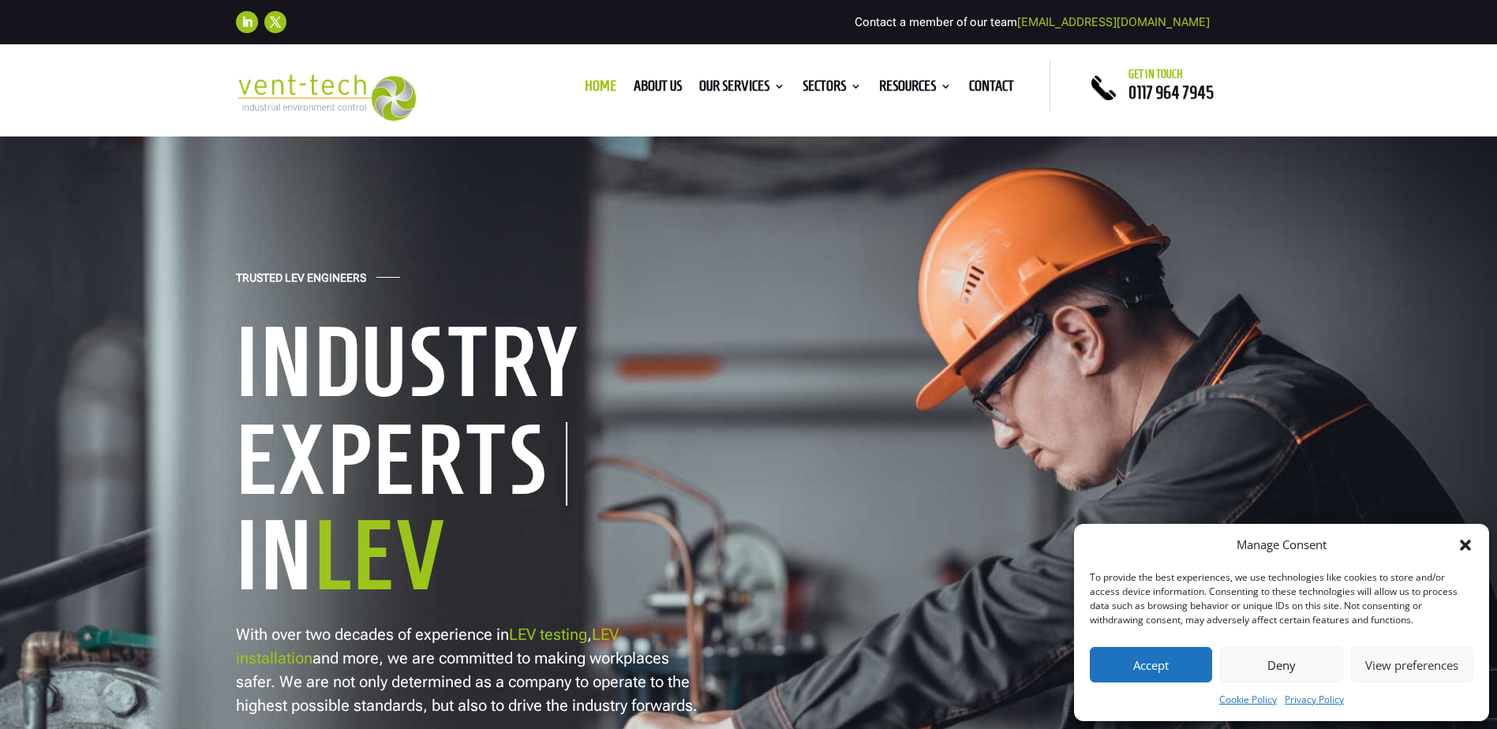 The image size is (1497, 729). I want to click on div: To provide the best experiences, we use technologies like cookies to store and/or access device i..., so click(1280, 599).